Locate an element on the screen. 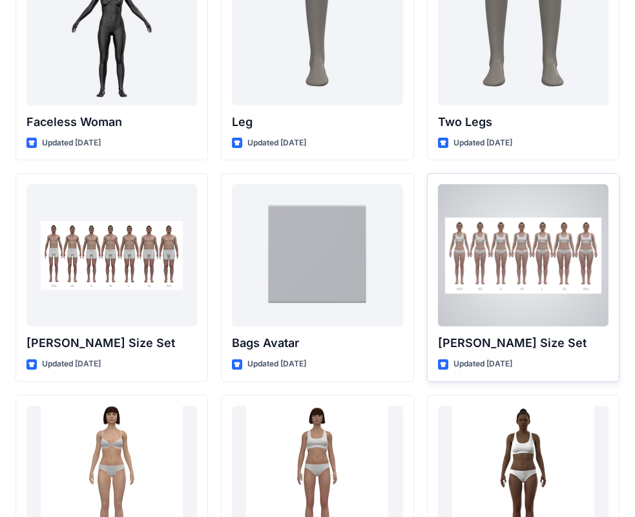 The height and width of the screenshot is (517, 635). p: Two Legs is located at coordinates (523, 122).